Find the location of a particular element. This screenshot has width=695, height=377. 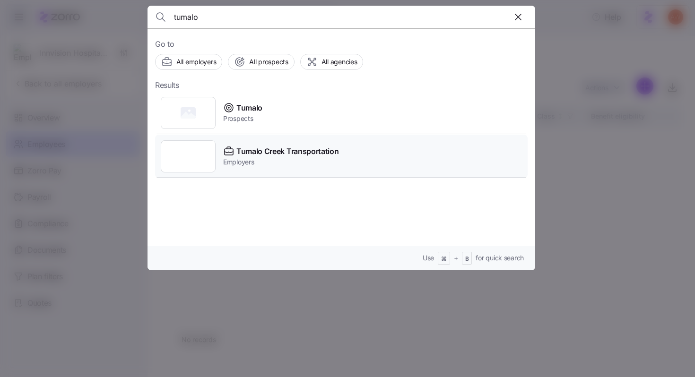

span: All employers is located at coordinates (196, 62).